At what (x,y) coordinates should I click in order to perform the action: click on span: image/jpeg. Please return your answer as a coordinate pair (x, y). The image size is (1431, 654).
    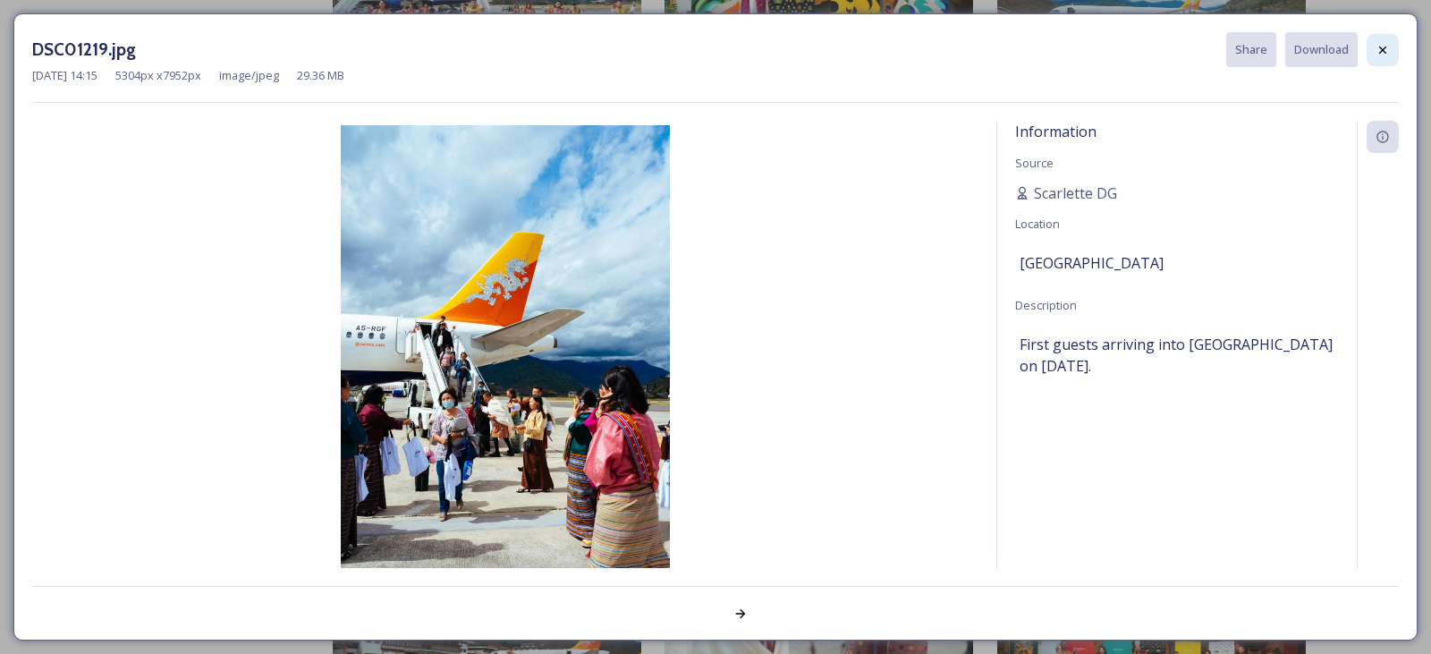
    Looking at the image, I should click on (249, 75).